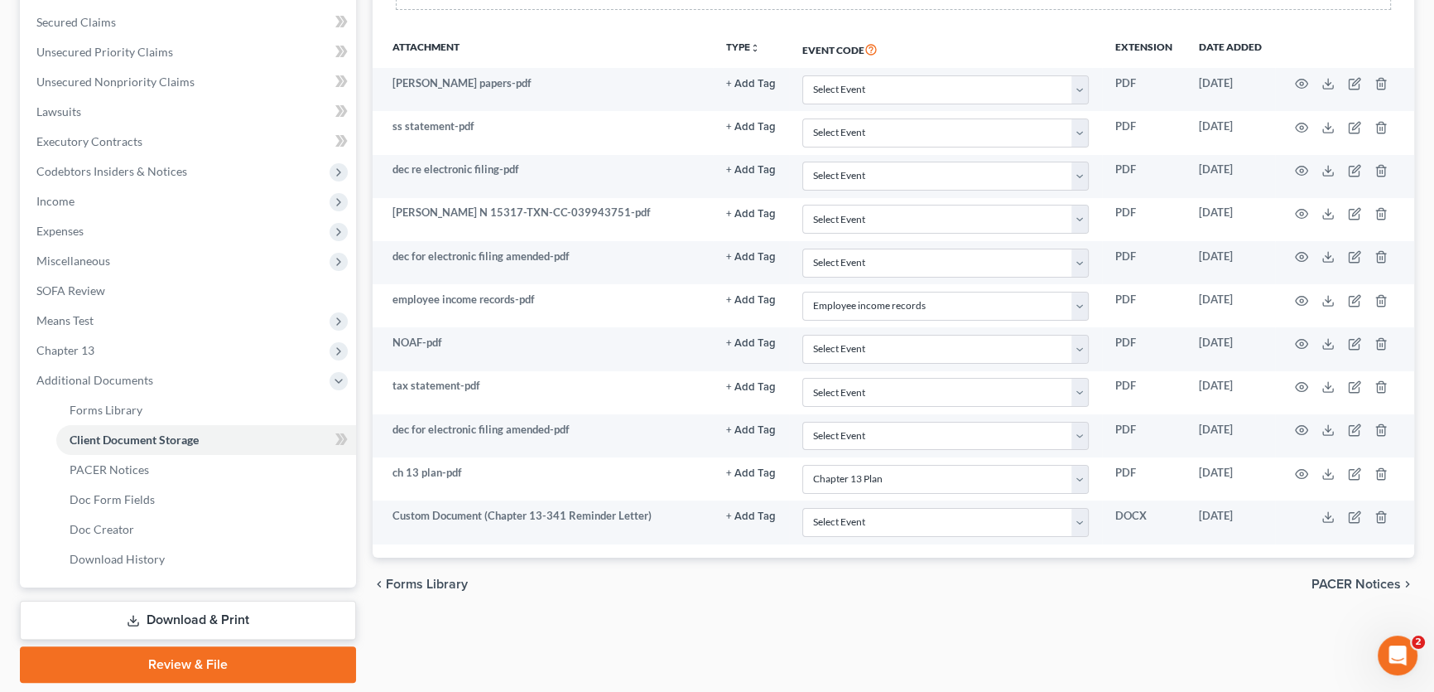 The width and height of the screenshot is (1434, 692). Describe the element at coordinates (59, 111) in the screenshot. I see `span: Lawsuits` at that location.